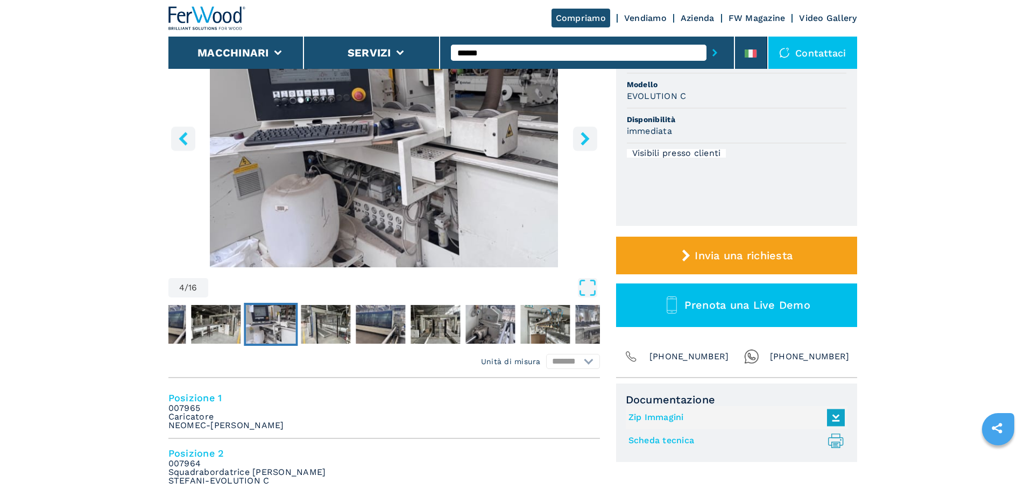 The image size is (1025, 490). Describe the element at coordinates (734, 441) in the screenshot. I see `a: Scheda tecnica` at that location.